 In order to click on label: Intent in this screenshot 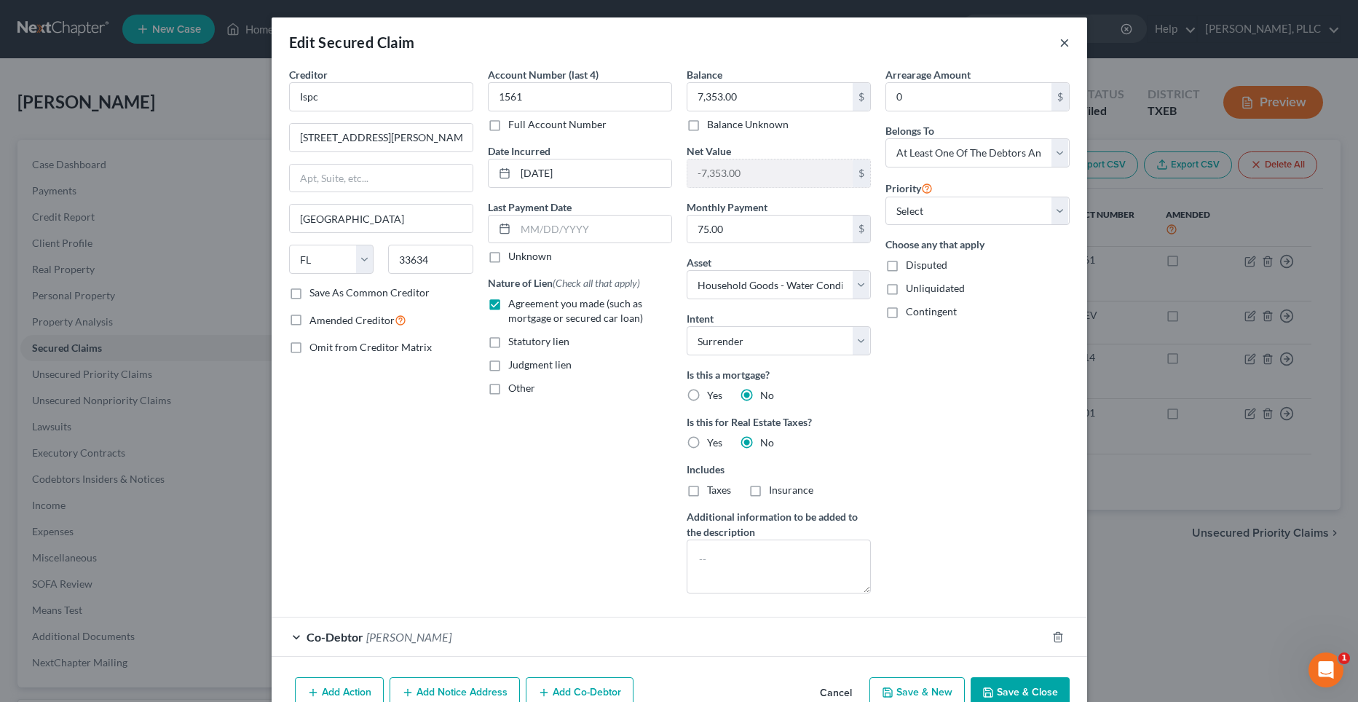, I will do `click(700, 318)`.